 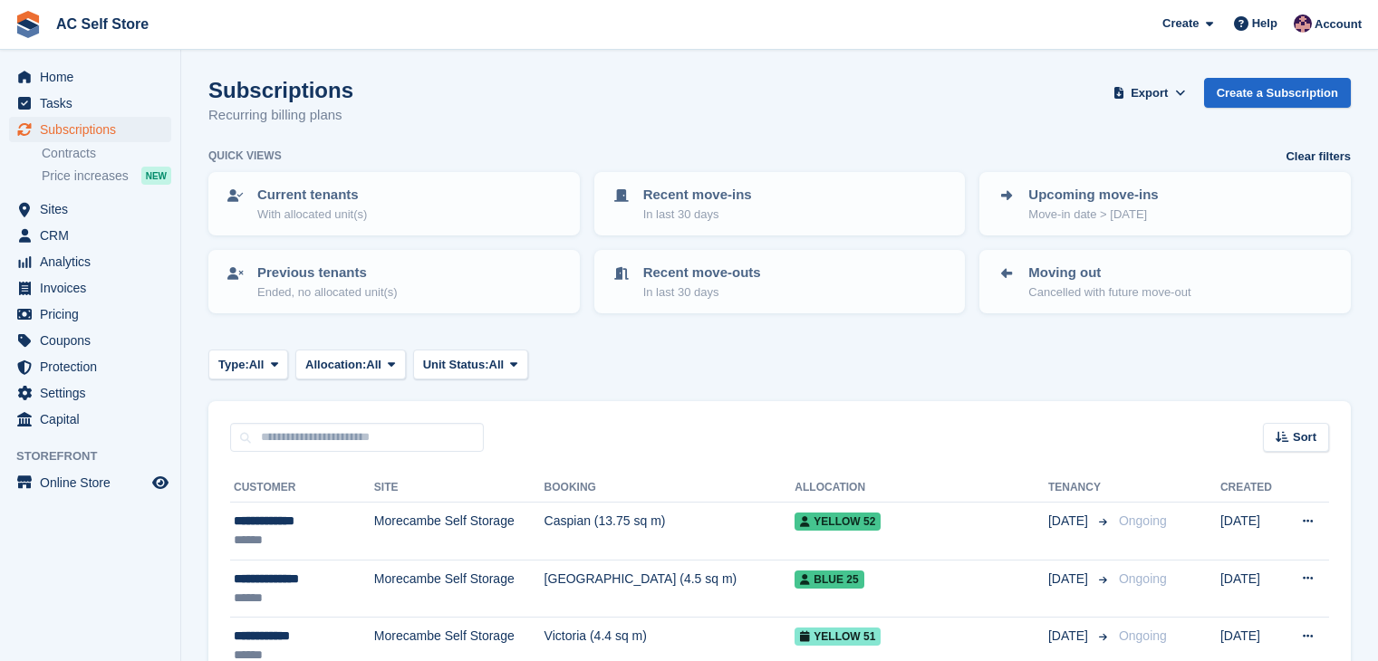 I want to click on a: Create a Subscription, so click(x=1277, y=92).